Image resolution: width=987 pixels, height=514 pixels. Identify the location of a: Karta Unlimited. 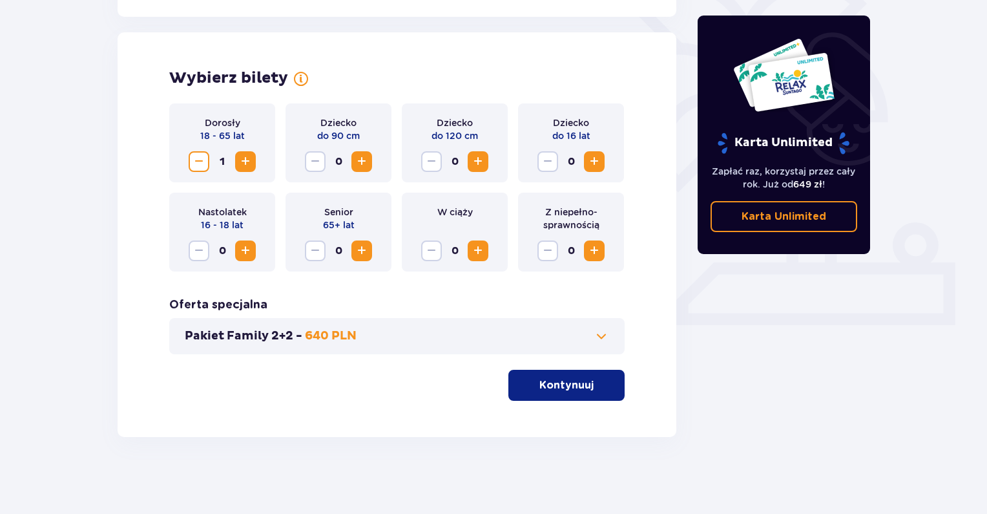
(784, 216).